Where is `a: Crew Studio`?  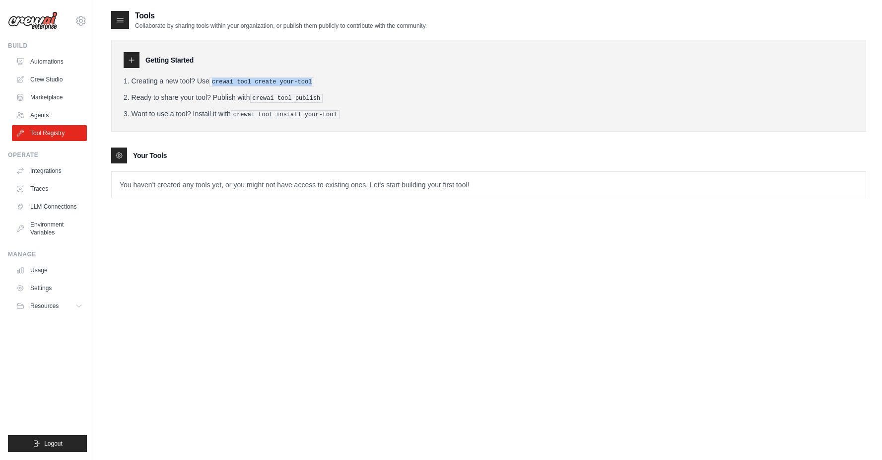
a: Crew Studio is located at coordinates (49, 79).